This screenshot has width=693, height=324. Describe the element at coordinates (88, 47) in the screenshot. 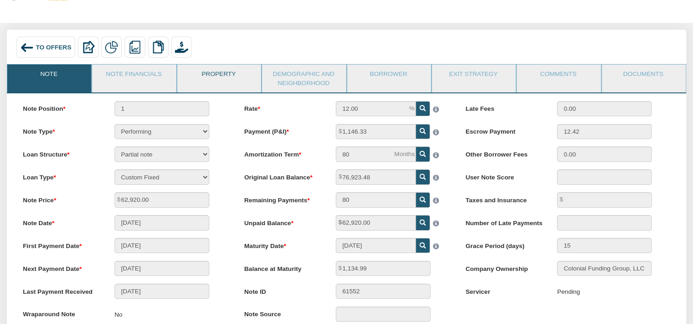

I see `img: export.svg` at that location.